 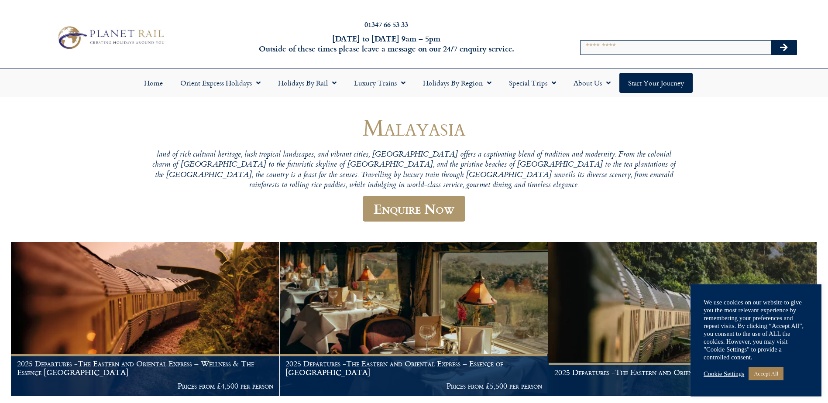 I want to click on a: Holidays by Region, so click(x=457, y=83).